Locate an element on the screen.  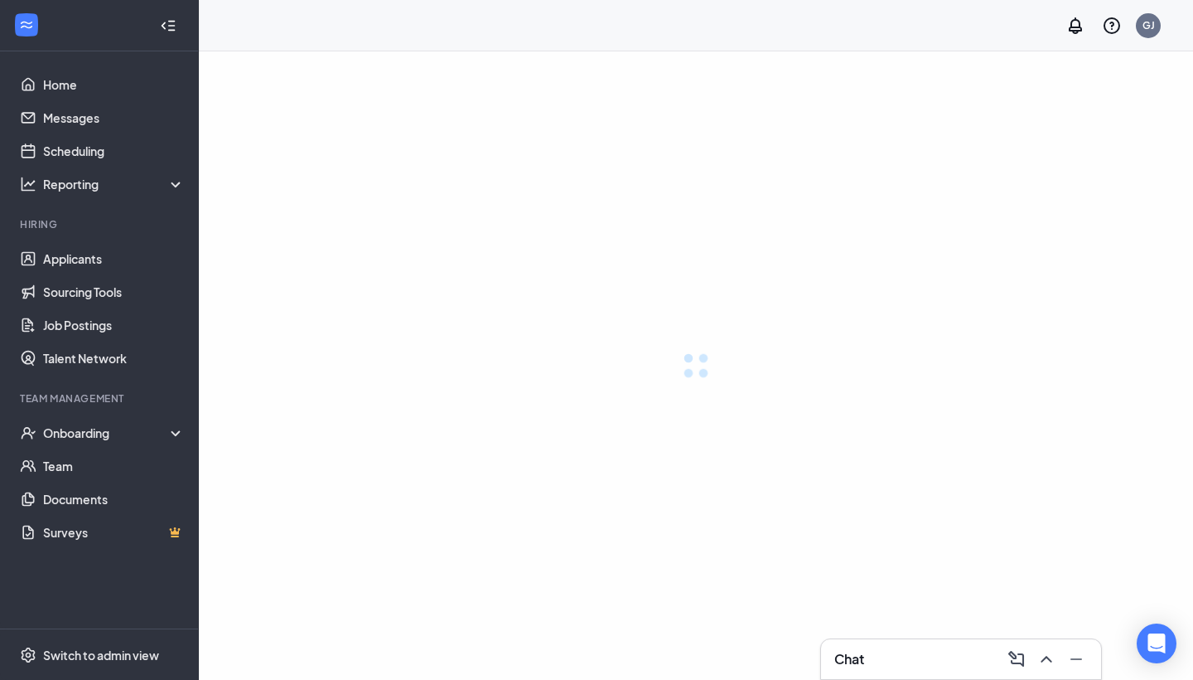
a: SurveysCrown is located at coordinates (114, 532).